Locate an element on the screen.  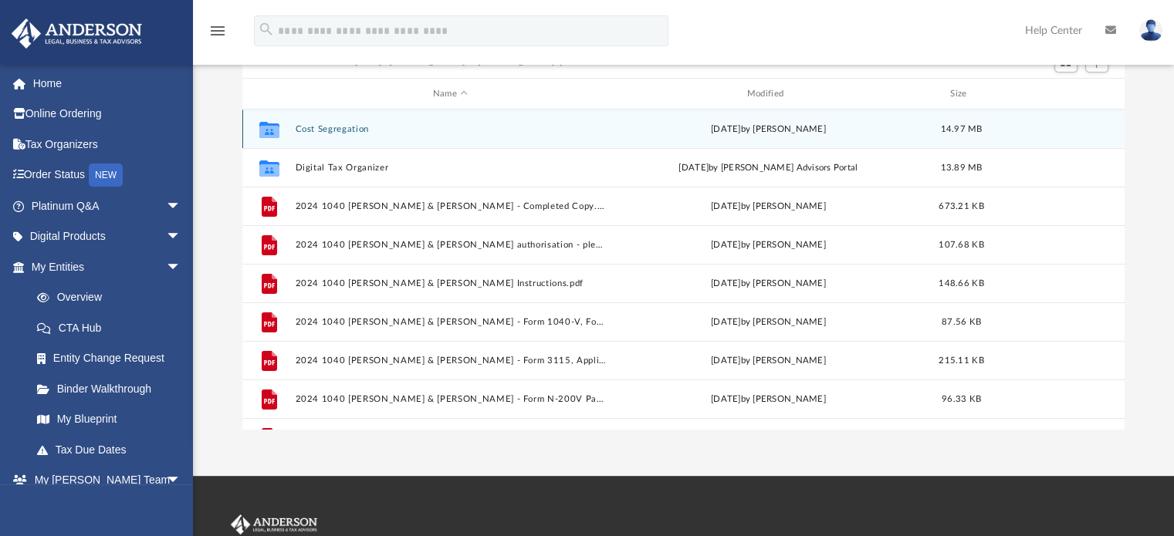
a: Binder Walkthrough is located at coordinates (113, 389).